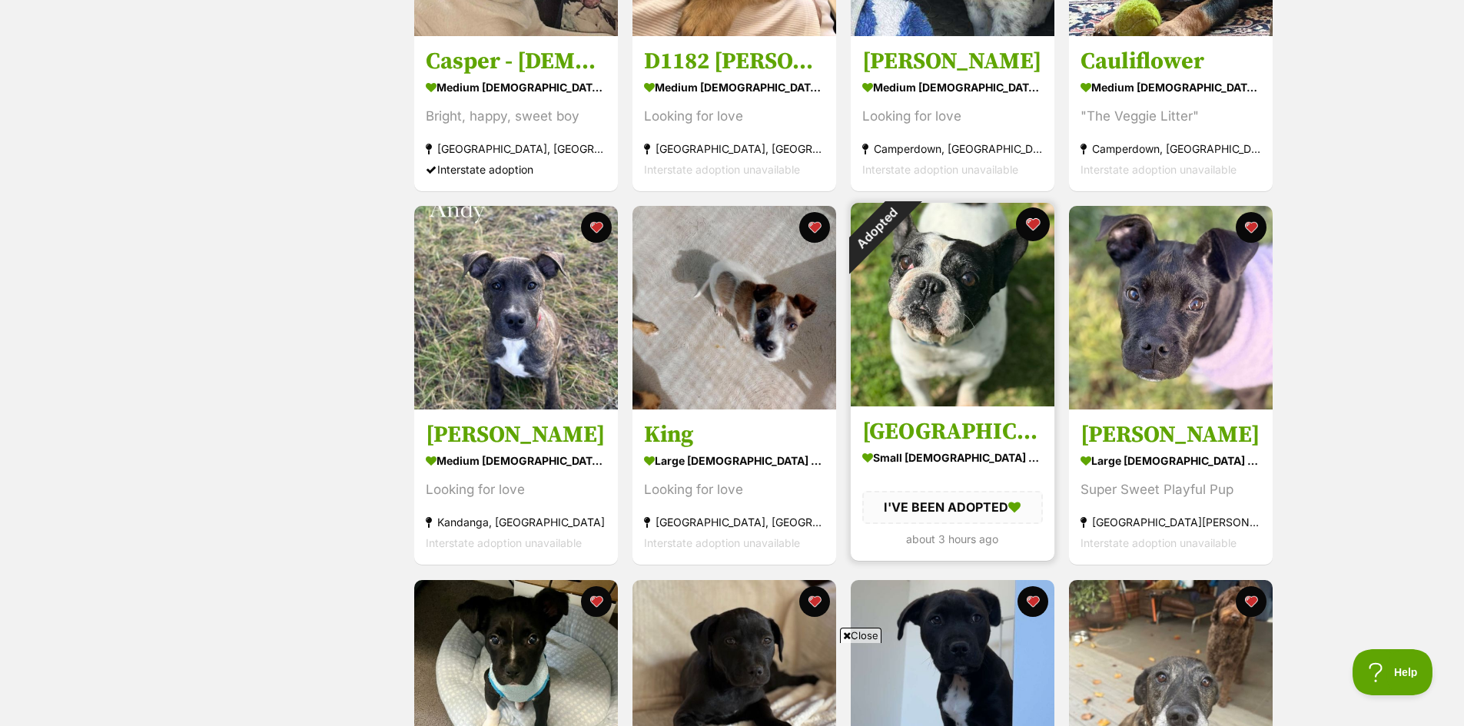 Image resolution: width=1464 pixels, height=726 pixels. What do you see at coordinates (516, 307) in the screenshot?
I see `img: Andy` at bounding box center [516, 307].